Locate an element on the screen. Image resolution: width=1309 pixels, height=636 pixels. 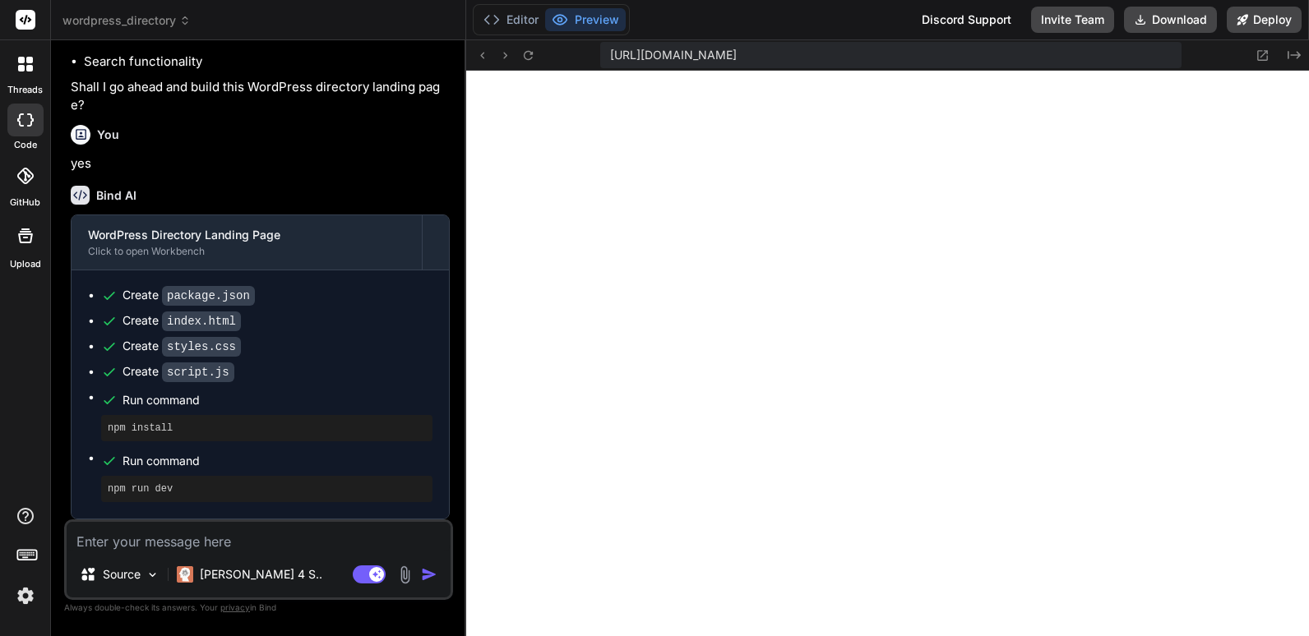
pre: npm install is located at coordinates (266, 428).